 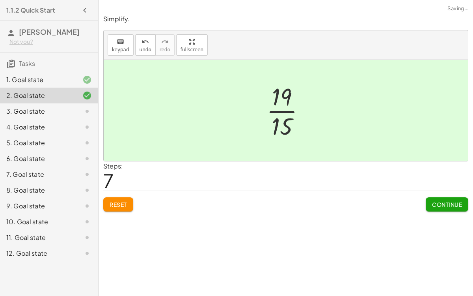 I want to click on span: keypad, so click(x=121, y=50).